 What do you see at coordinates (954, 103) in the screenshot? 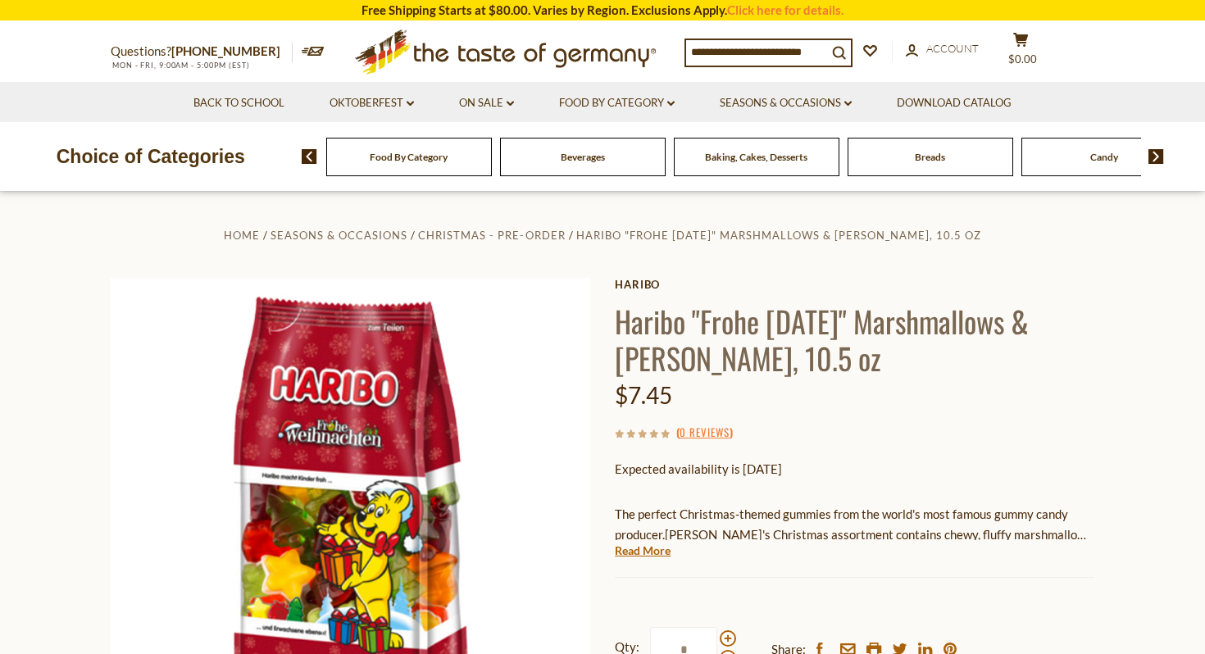
I see `a: Download Catalog` at bounding box center [954, 103].